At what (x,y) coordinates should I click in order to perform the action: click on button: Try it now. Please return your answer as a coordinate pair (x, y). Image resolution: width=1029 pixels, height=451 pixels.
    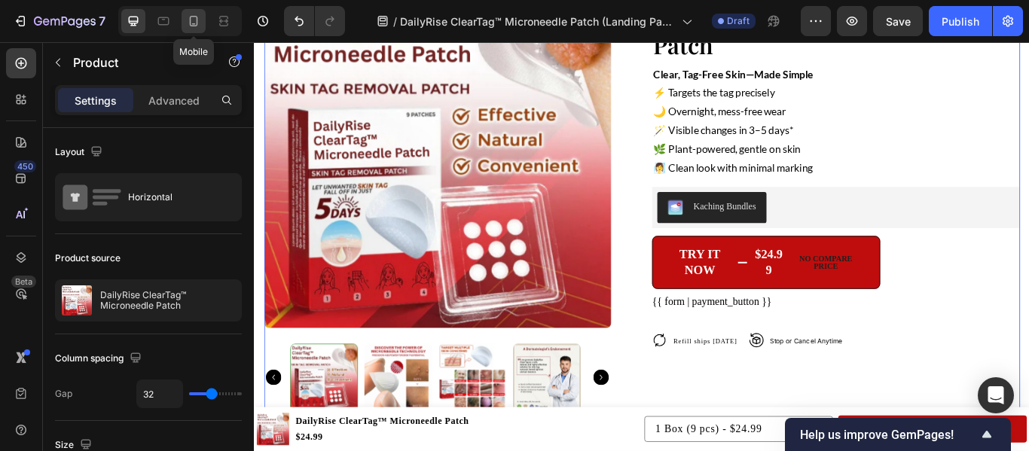
    Looking at the image, I should click on (597, 256).